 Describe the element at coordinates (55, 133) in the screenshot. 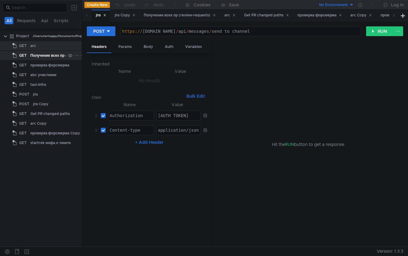

I see `div: проверка форсмержа Copy` at that location.